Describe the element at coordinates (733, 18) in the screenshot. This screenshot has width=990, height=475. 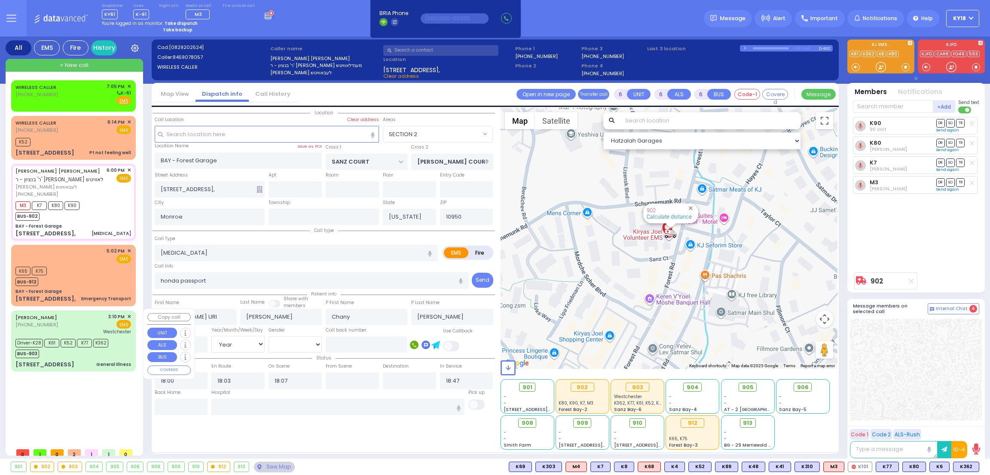
I see `span: Message` at that location.